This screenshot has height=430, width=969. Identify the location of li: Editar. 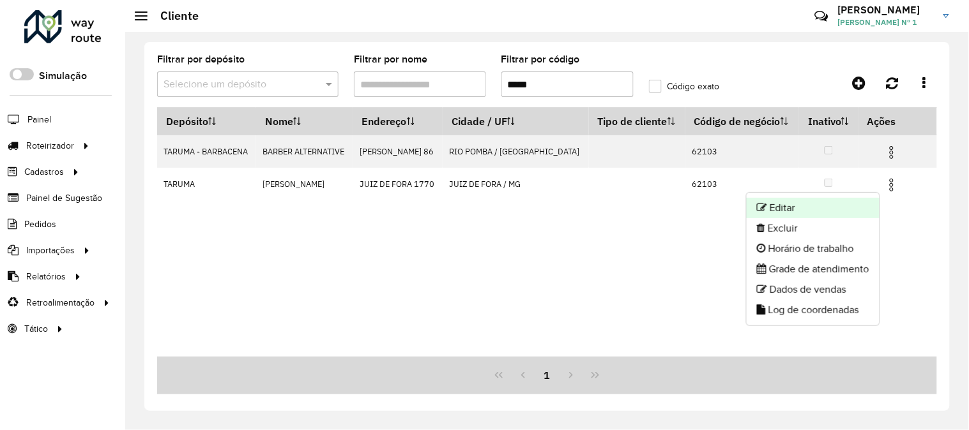
(813, 208).